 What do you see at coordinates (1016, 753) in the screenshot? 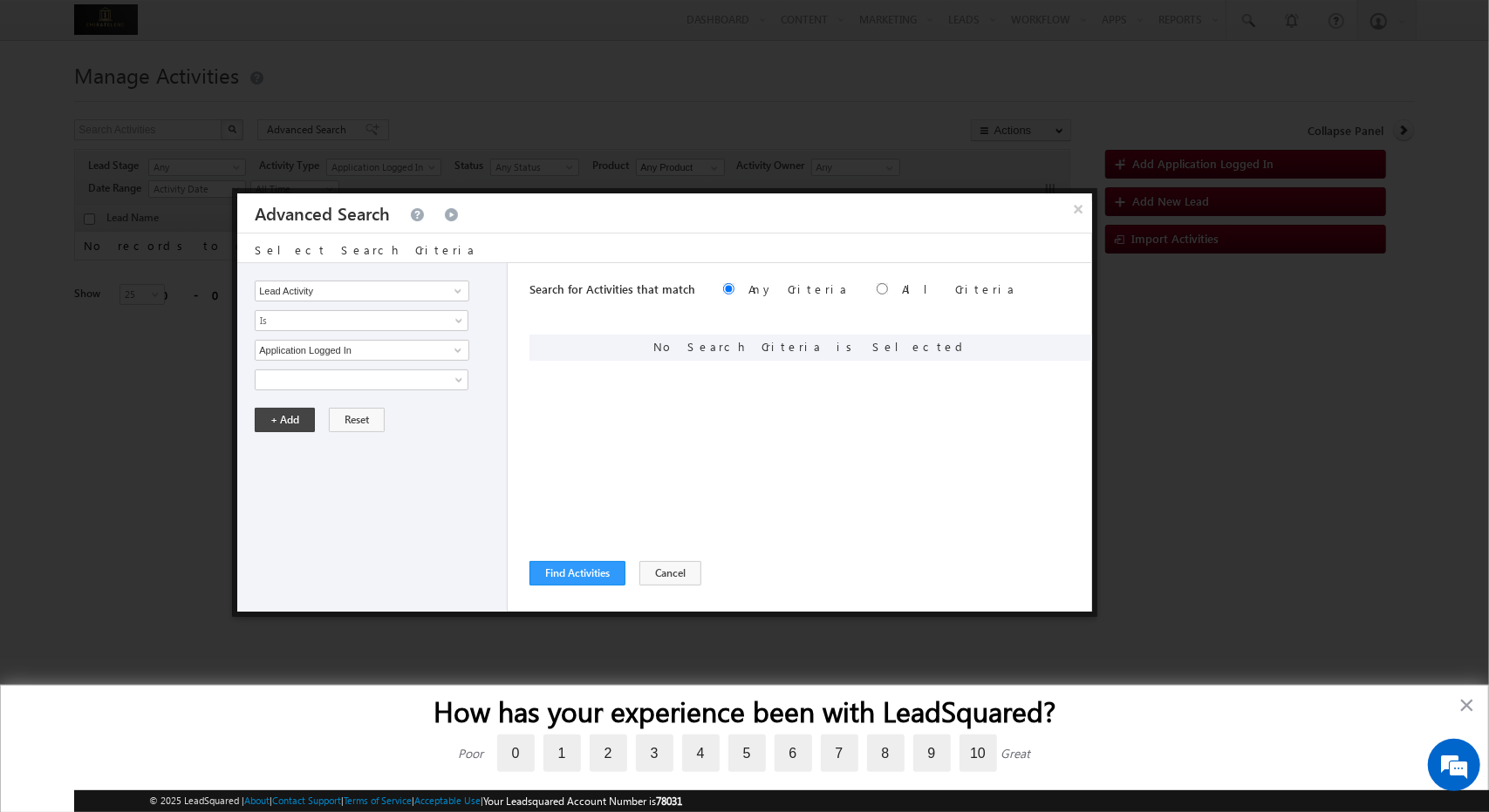
I see `div: Great` at bounding box center [1016, 753].